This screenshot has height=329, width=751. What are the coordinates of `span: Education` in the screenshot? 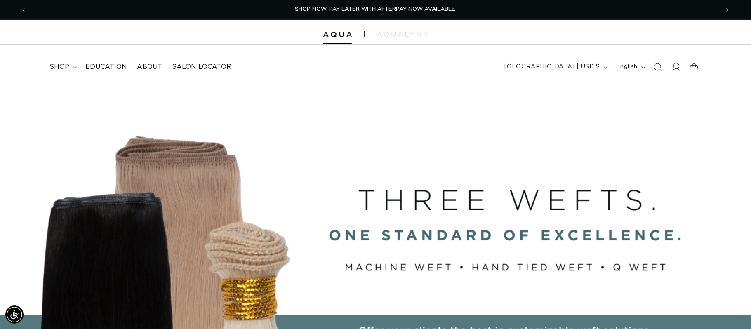 It's located at (106, 67).